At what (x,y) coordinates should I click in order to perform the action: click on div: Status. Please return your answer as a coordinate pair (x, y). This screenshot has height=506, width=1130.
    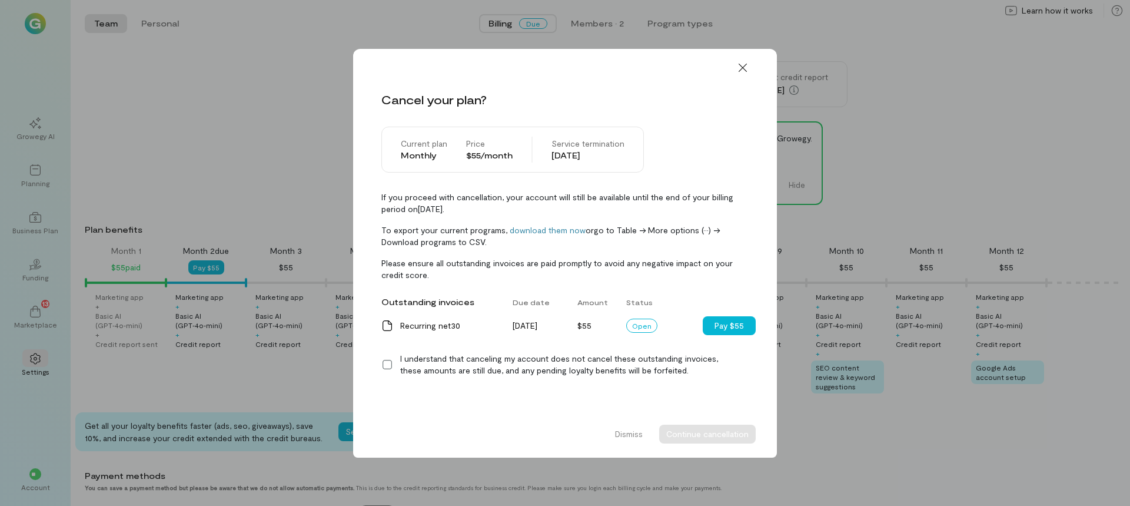
    Looking at the image, I should click on (661, 302).